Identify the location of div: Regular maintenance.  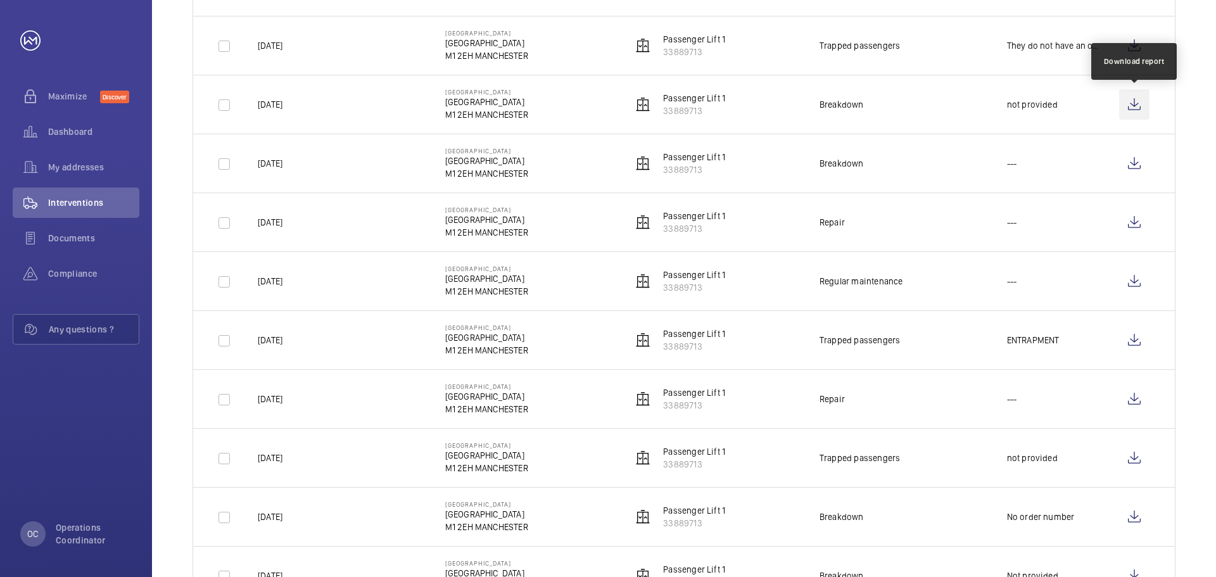
(861, 281).